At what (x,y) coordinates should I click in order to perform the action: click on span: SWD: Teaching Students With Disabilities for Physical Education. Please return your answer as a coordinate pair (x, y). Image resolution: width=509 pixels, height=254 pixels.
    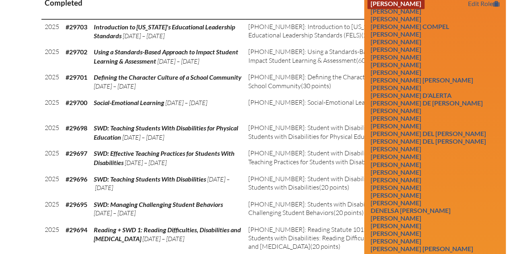
    Looking at the image, I should click on (166, 132).